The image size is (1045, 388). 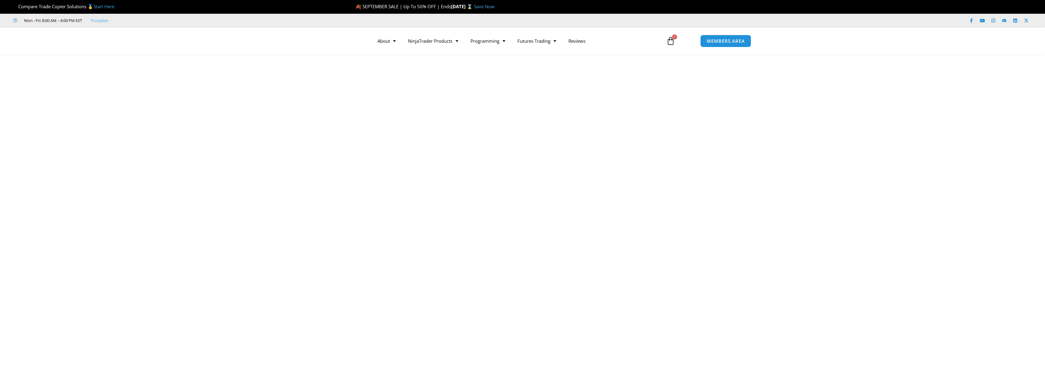 What do you see at coordinates (433, 41) in the screenshot?
I see `a: NinjaTrader Products` at bounding box center [433, 41].